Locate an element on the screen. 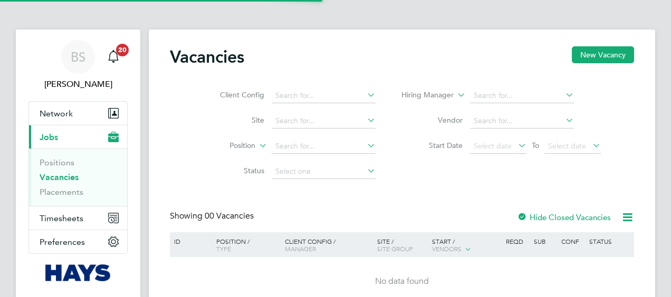  label: Status is located at coordinates (234, 171).